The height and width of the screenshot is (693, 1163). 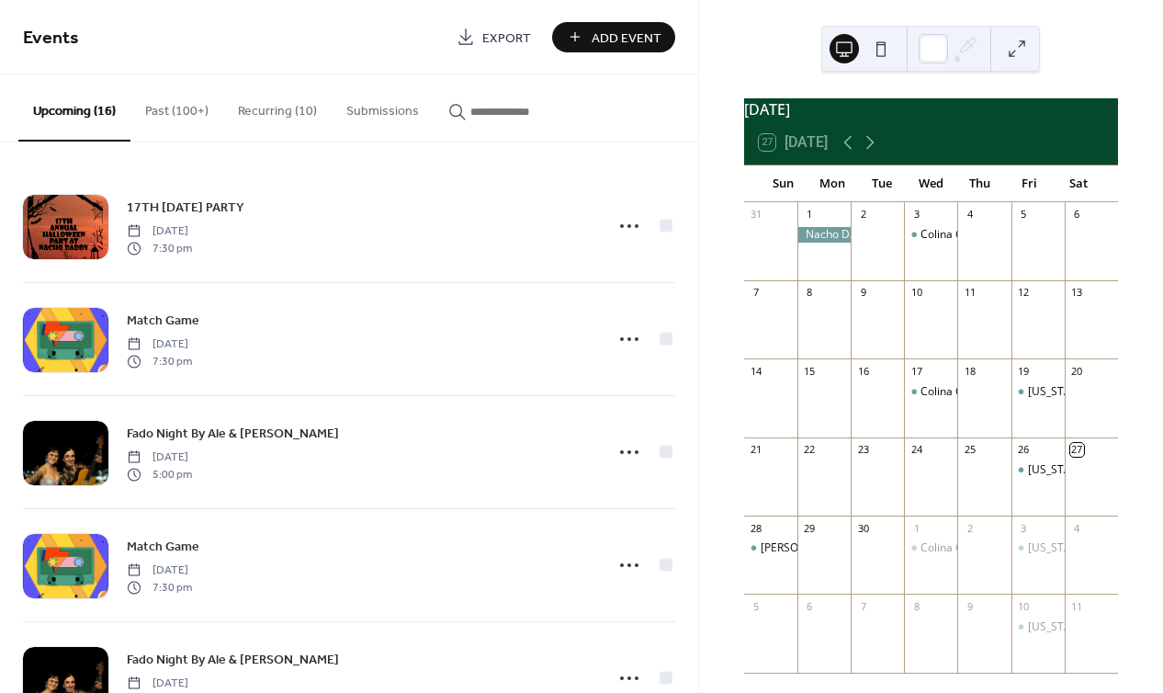 What do you see at coordinates (159, 474) in the screenshot?
I see `span: 5:00 pm` at bounding box center [159, 474].